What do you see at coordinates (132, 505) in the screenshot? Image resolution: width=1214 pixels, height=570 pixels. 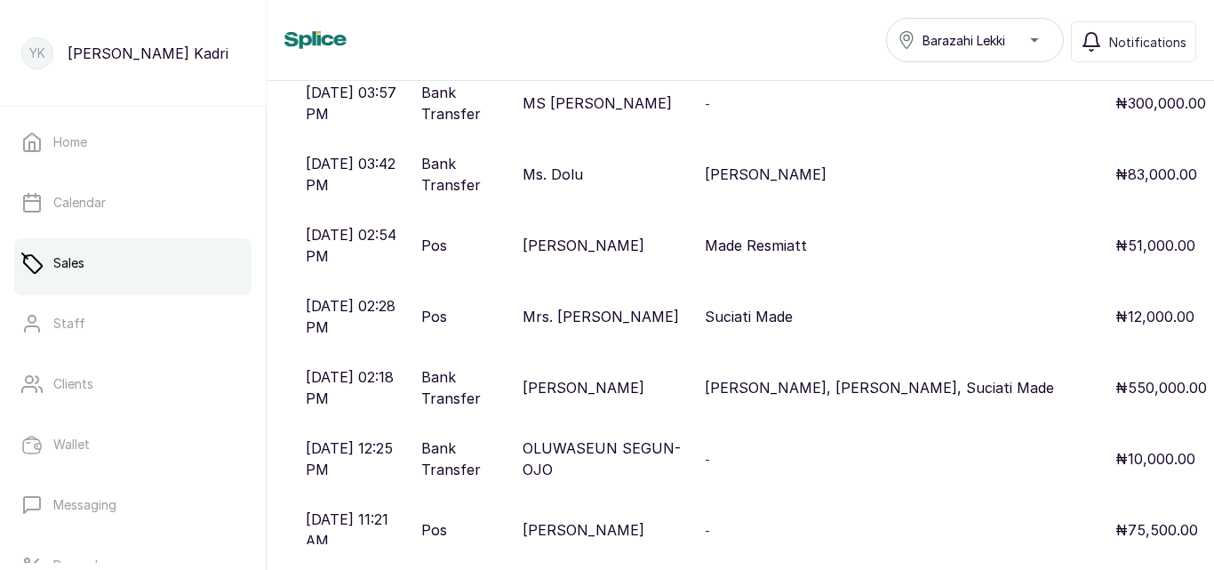 I see `a: Messaging` at bounding box center [132, 505].